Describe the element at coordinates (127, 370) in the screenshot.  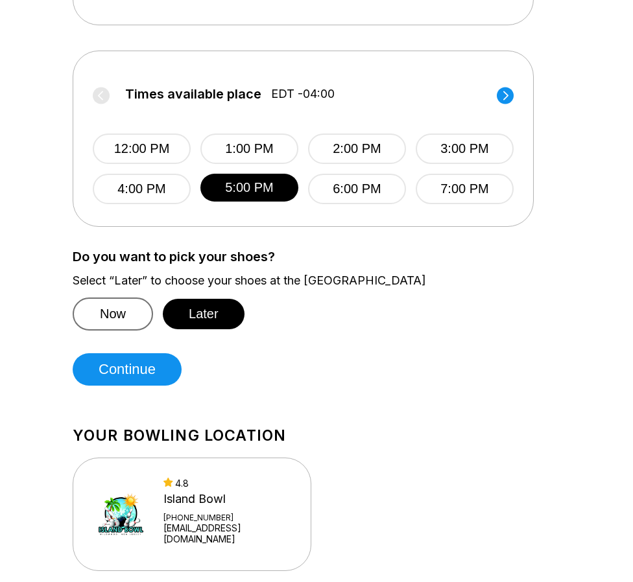
I see `button: Continue` at that location.